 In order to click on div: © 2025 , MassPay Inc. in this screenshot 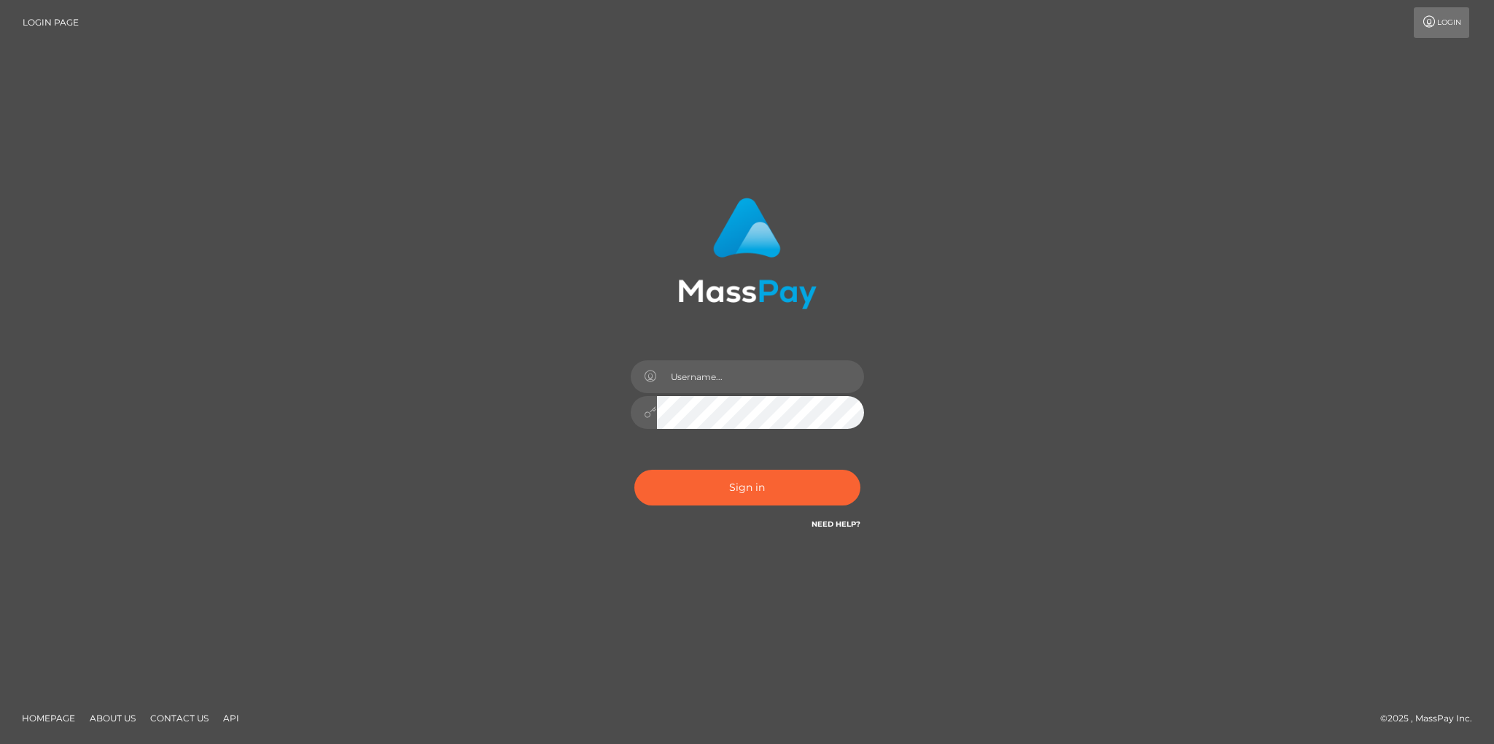, I will do `click(1431, 718)`.